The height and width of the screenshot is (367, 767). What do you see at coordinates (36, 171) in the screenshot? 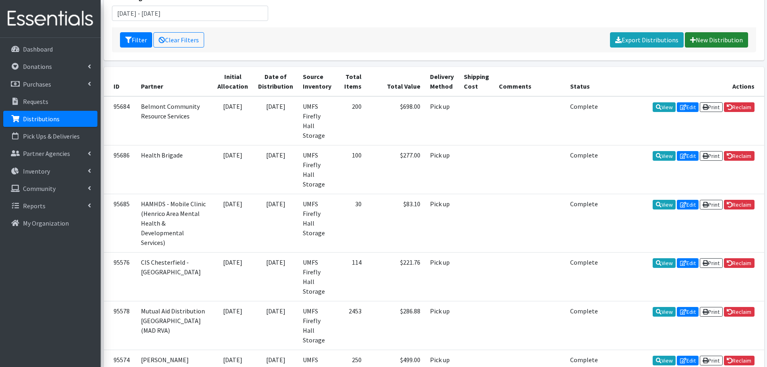
I see `p: Inventory` at bounding box center [36, 171].